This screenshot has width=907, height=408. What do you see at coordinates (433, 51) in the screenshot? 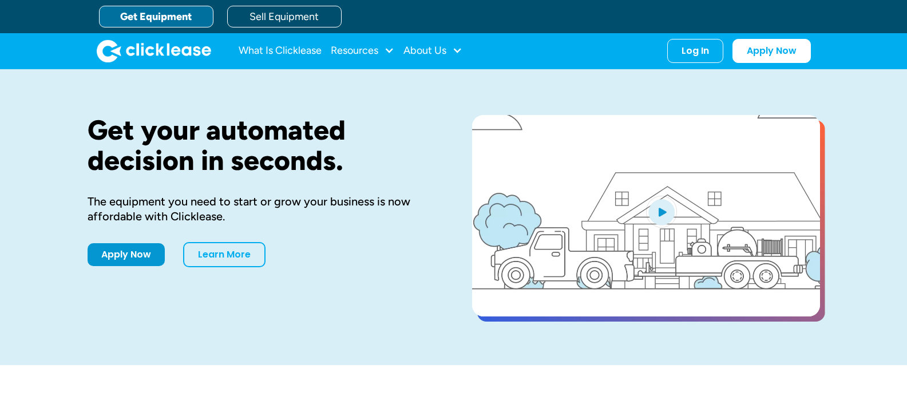
I see `div: About Us` at bounding box center [433, 51].